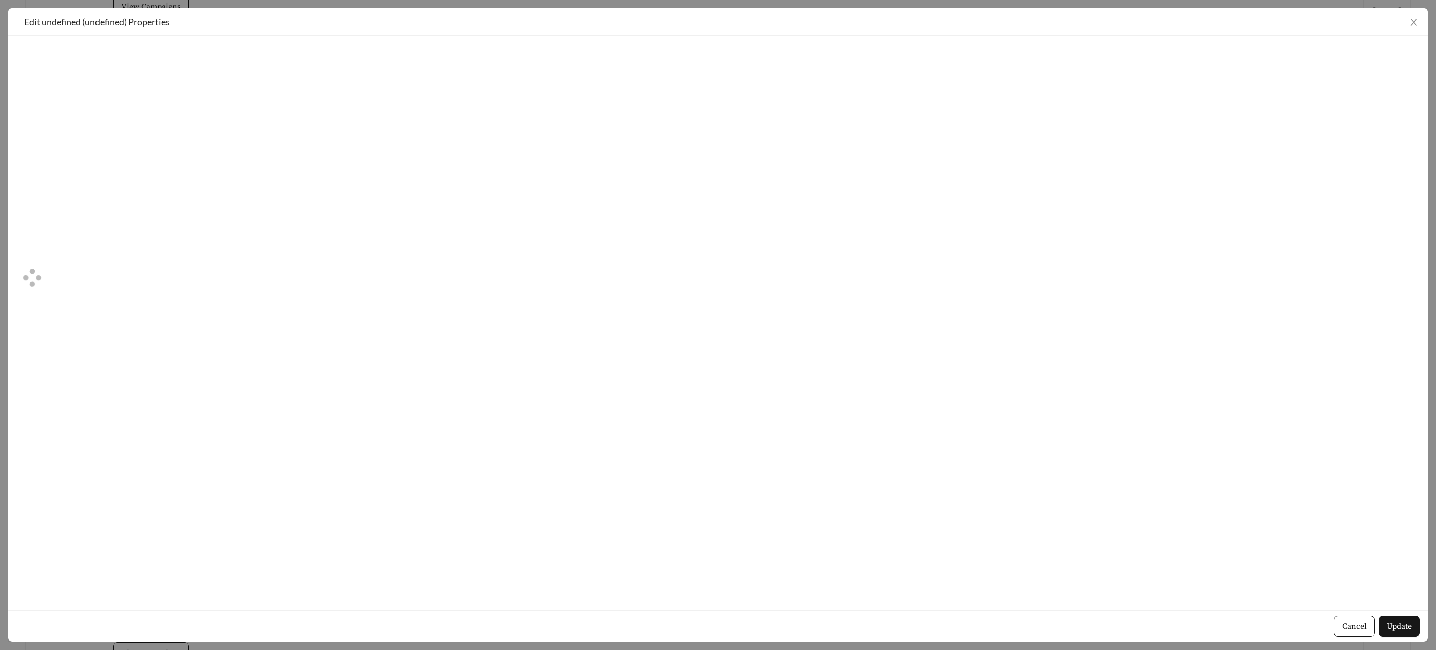  I want to click on span: Update, so click(1399, 627).